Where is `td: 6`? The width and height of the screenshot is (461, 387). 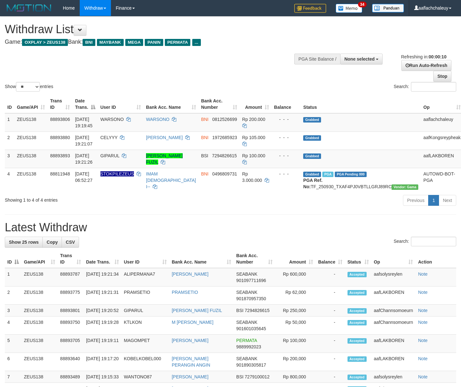 td: 6 is located at coordinates (13, 361).